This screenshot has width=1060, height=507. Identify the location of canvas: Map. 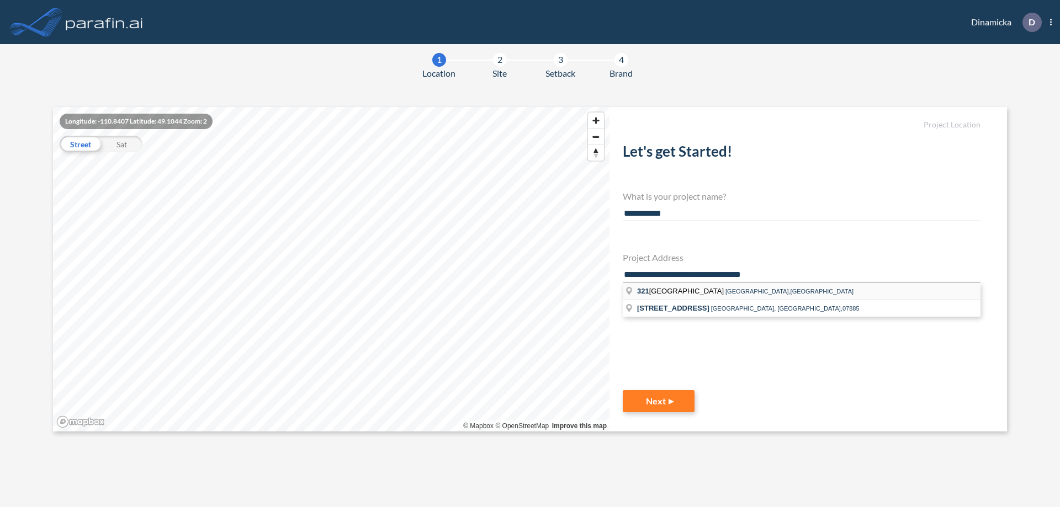
(331, 269).